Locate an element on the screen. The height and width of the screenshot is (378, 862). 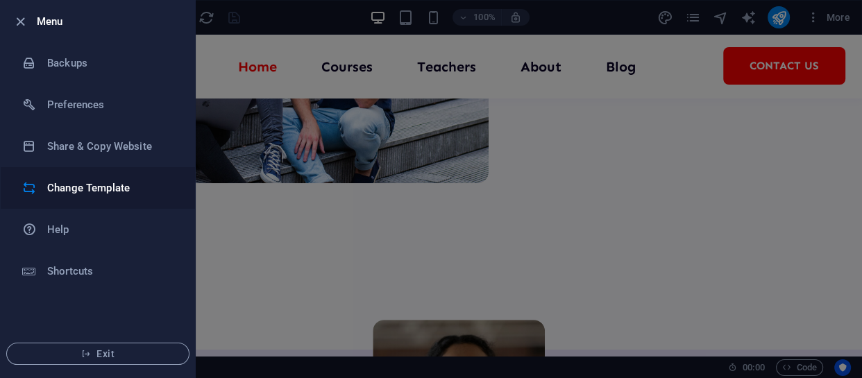
h6: Share & Copy Website is located at coordinates (111, 146).